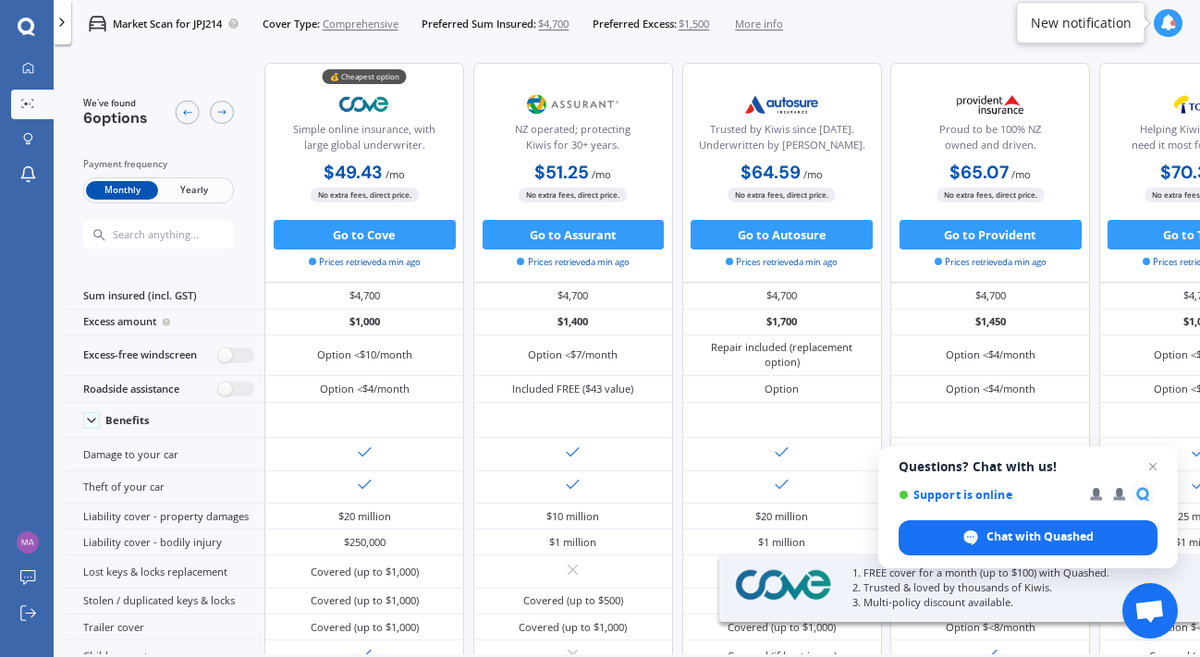 This screenshot has width=1200, height=657. What do you see at coordinates (573, 601) in the screenshot?
I see `div: Covered (up to $500)` at bounding box center [573, 601].